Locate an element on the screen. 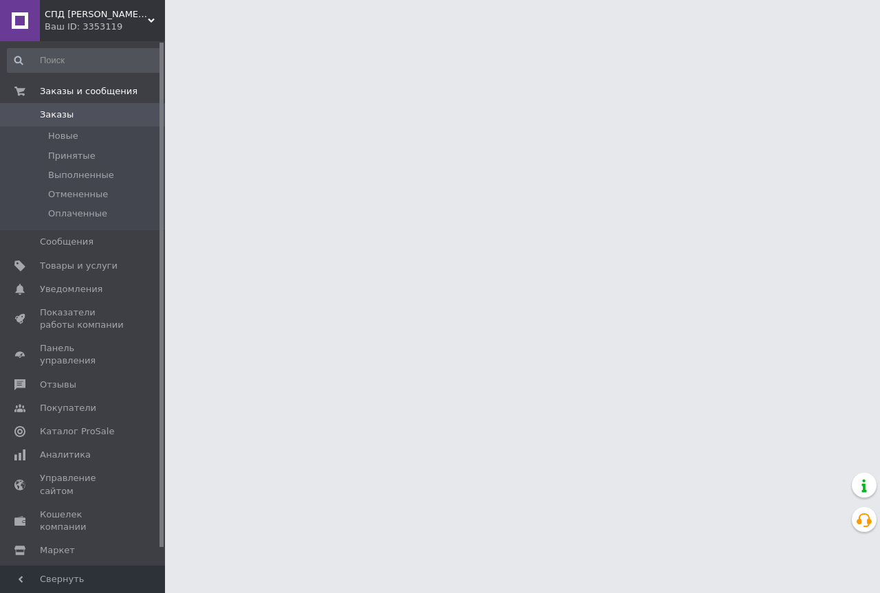 Image resolution: width=880 pixels, height=593 pixels. span: Товары и услуги is located at coordinates (78, 266).